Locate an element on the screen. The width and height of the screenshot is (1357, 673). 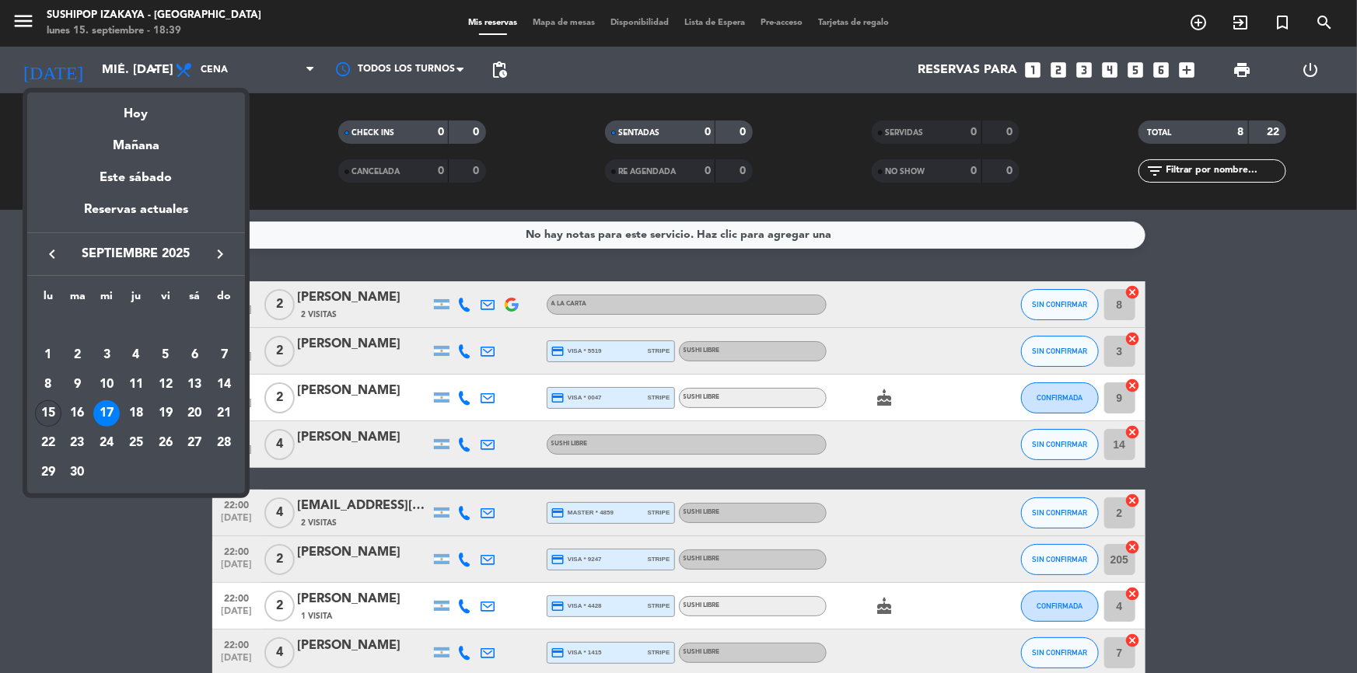
div: 2 is located at coordinates (78, 355).